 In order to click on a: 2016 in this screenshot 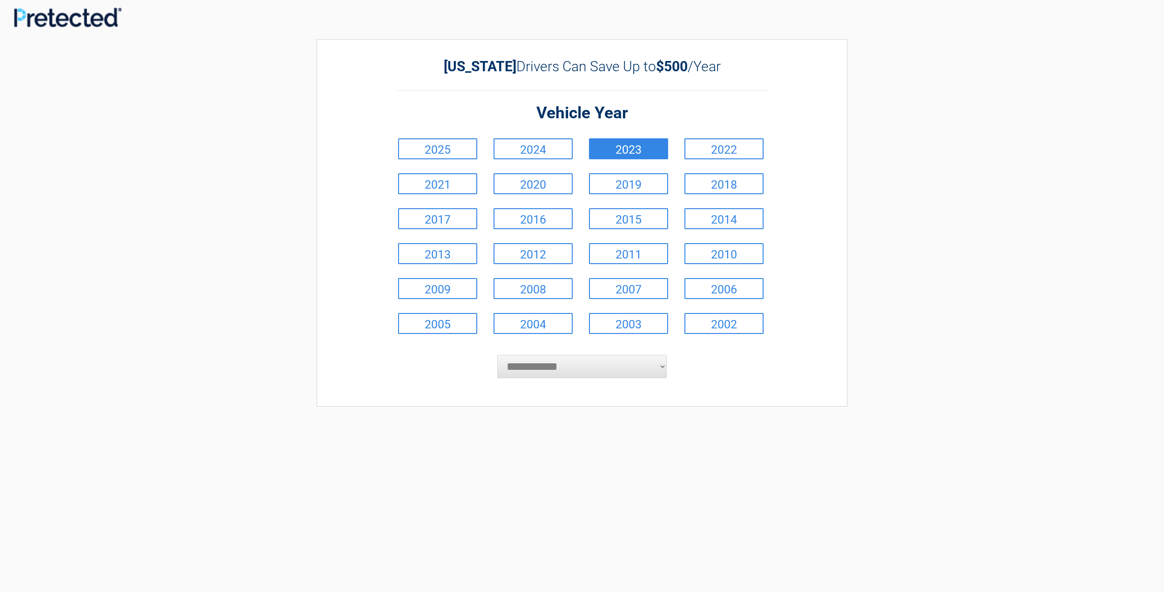, I will do `click(533, 218)`.